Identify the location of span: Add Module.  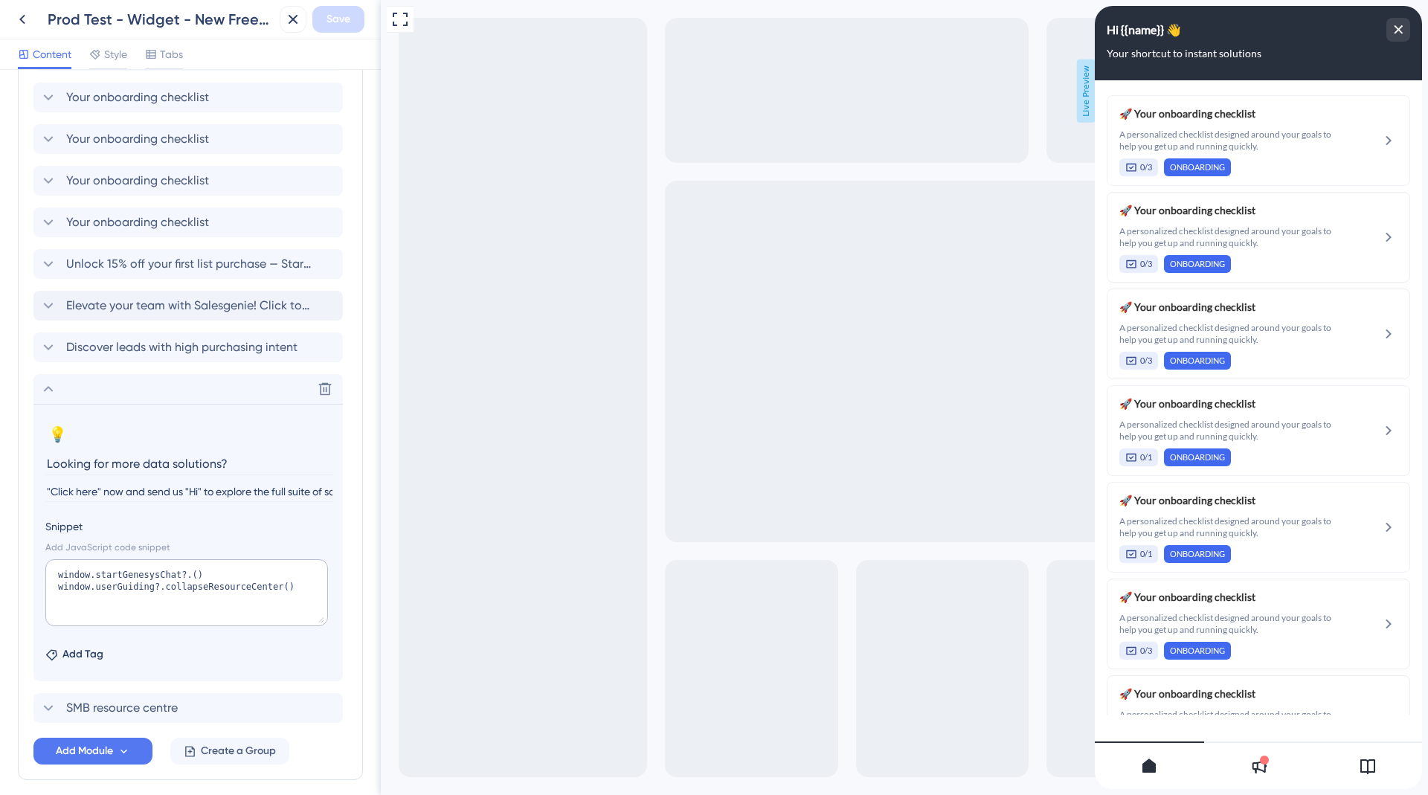
(84, 751).